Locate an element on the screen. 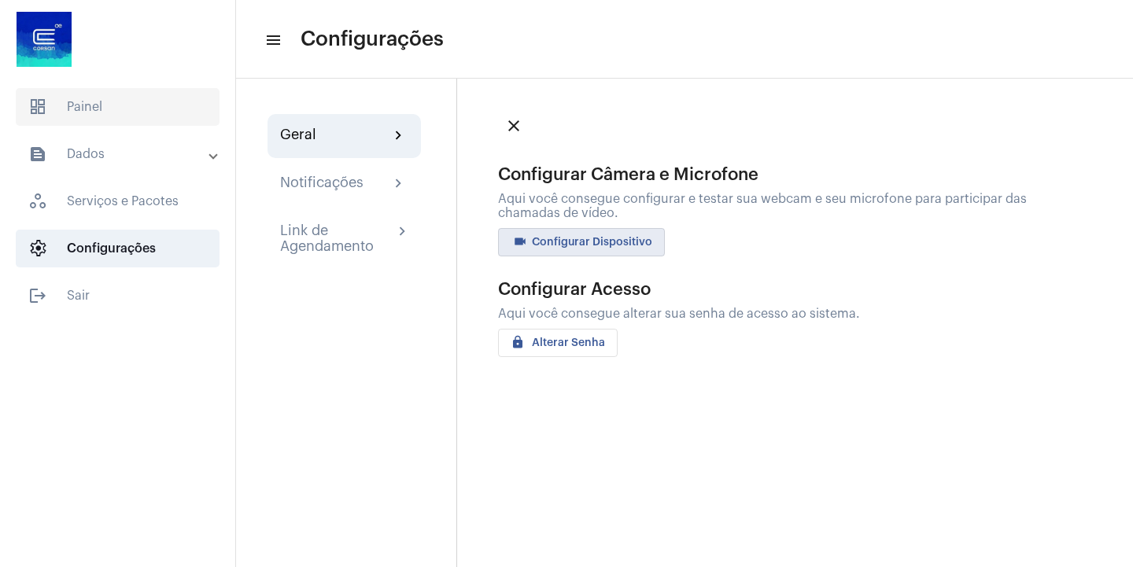  mat-panel-title: Dados is located at coordinates (119, 154).